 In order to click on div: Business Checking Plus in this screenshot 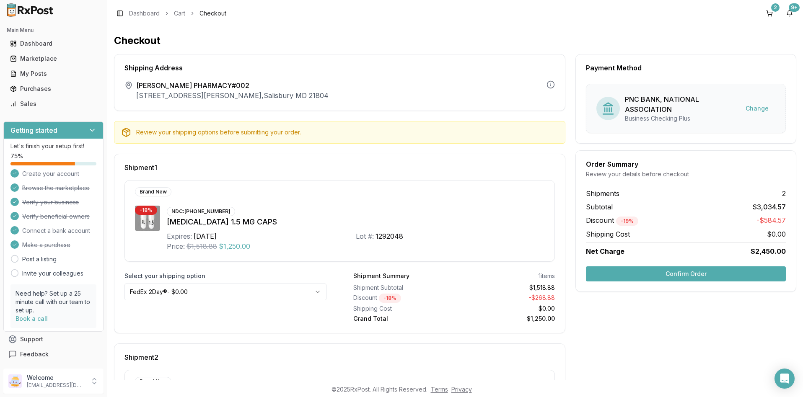, I will do `click(682, 119)`.